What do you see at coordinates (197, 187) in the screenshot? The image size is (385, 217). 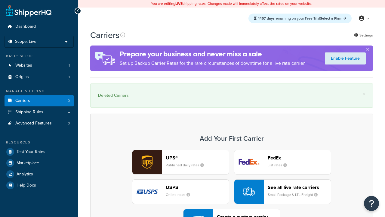 I see `header: USPS` at bounding box center [197, 187].